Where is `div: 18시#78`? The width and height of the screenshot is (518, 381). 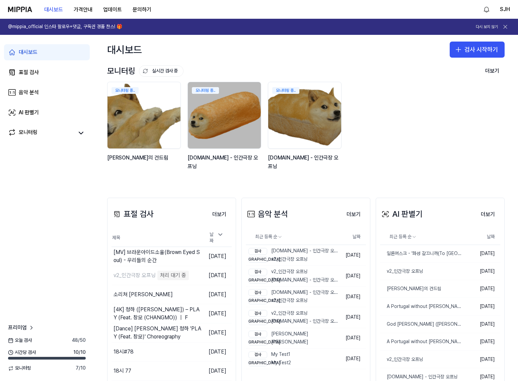 div: 18시#78 is located at coordinates (124, 351).